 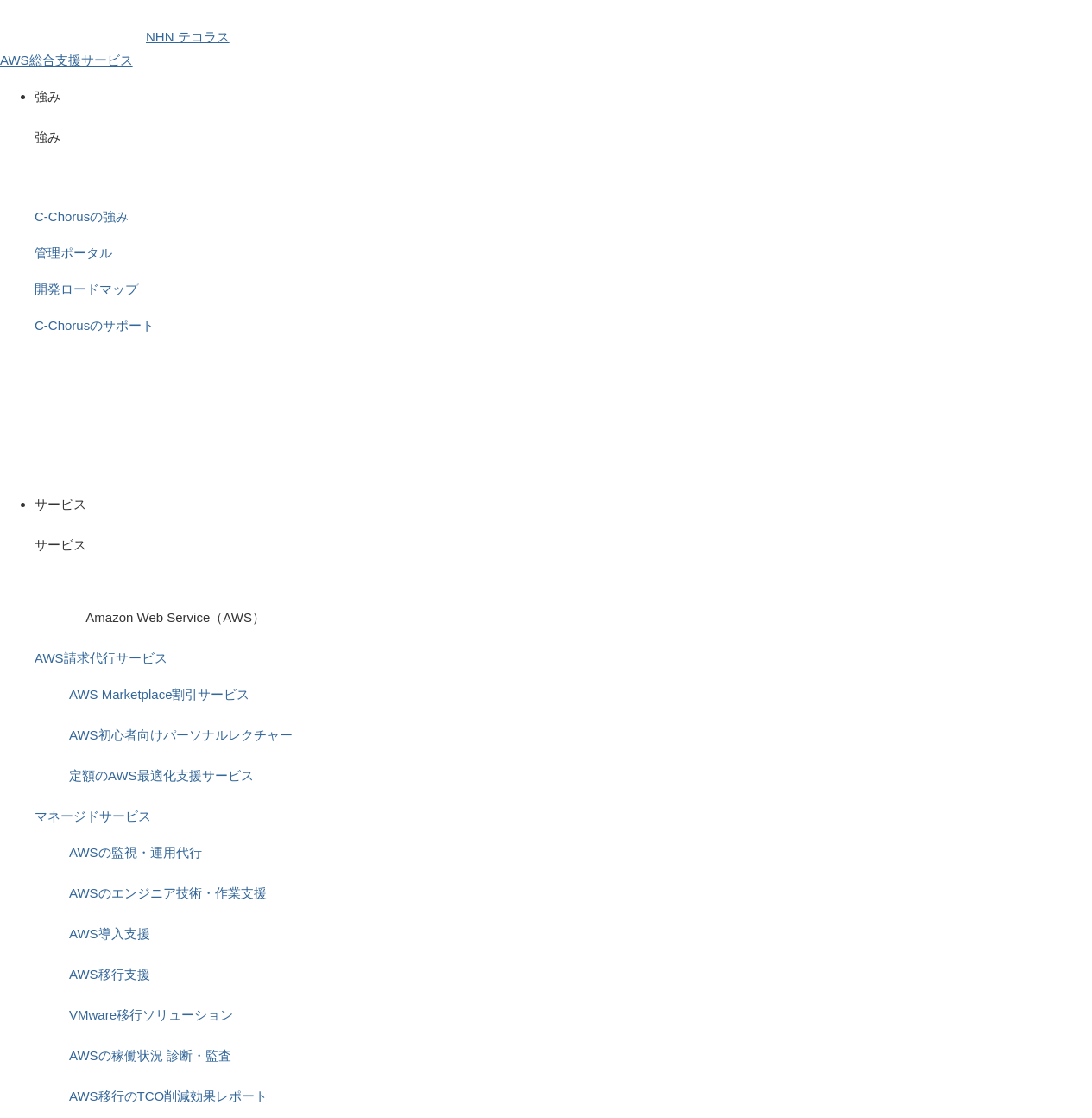 I want to click on a: 管理ポータル, so click(x=73, y=252).